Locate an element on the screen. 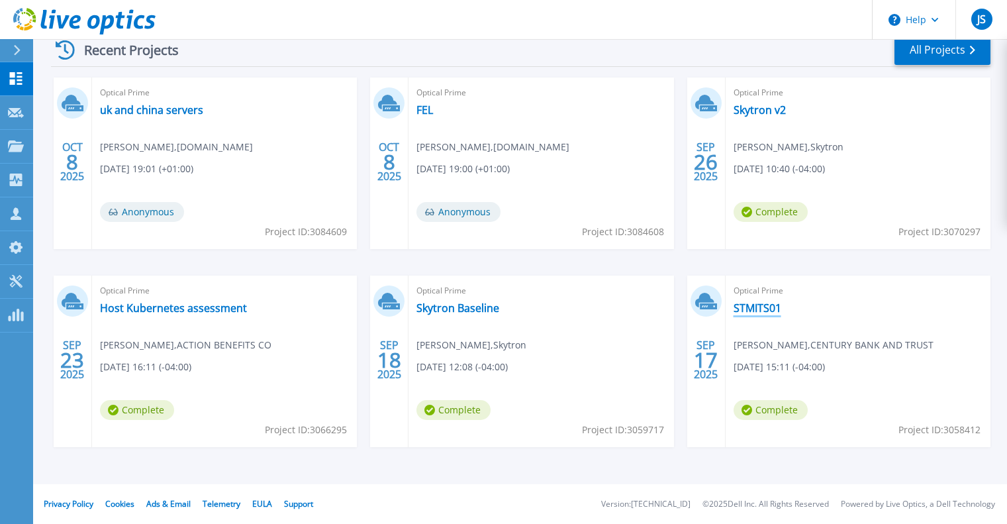  a: Privacy Policy is located at coordinates (68, 503).